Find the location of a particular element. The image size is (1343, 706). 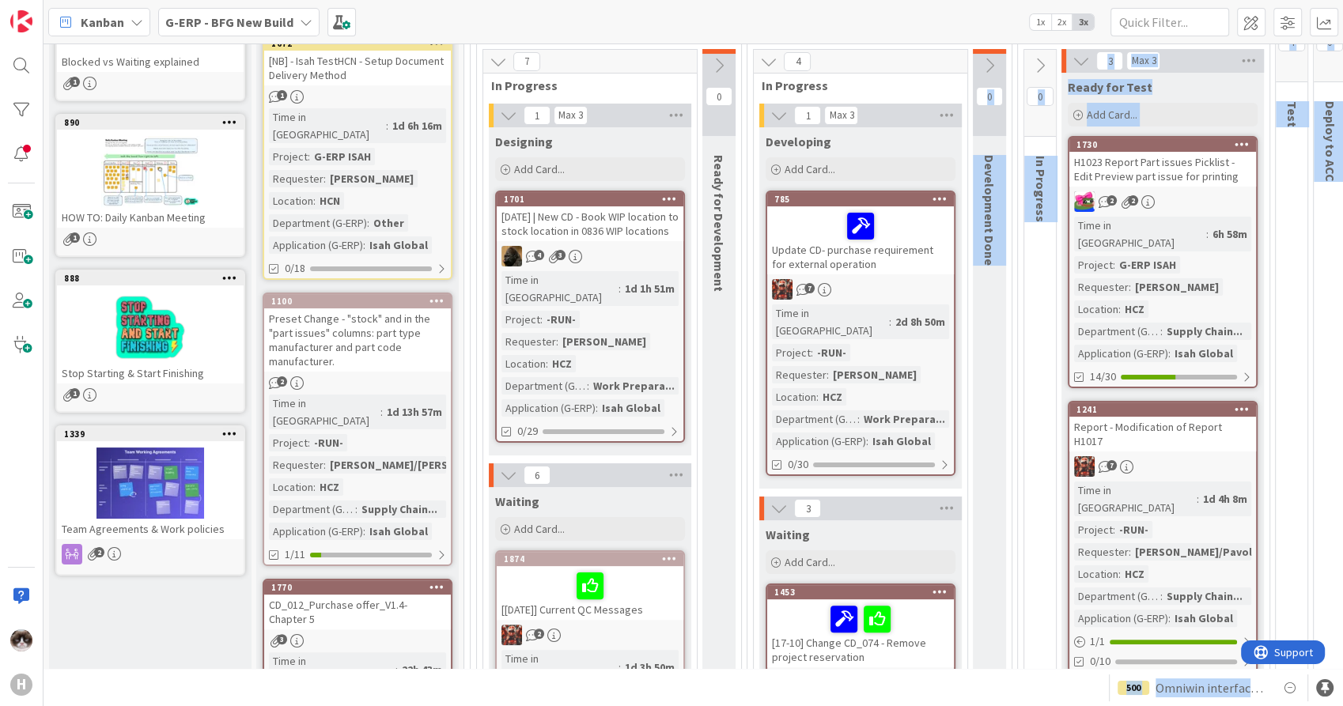

div: 1701 is located at coordinates (593, 199).